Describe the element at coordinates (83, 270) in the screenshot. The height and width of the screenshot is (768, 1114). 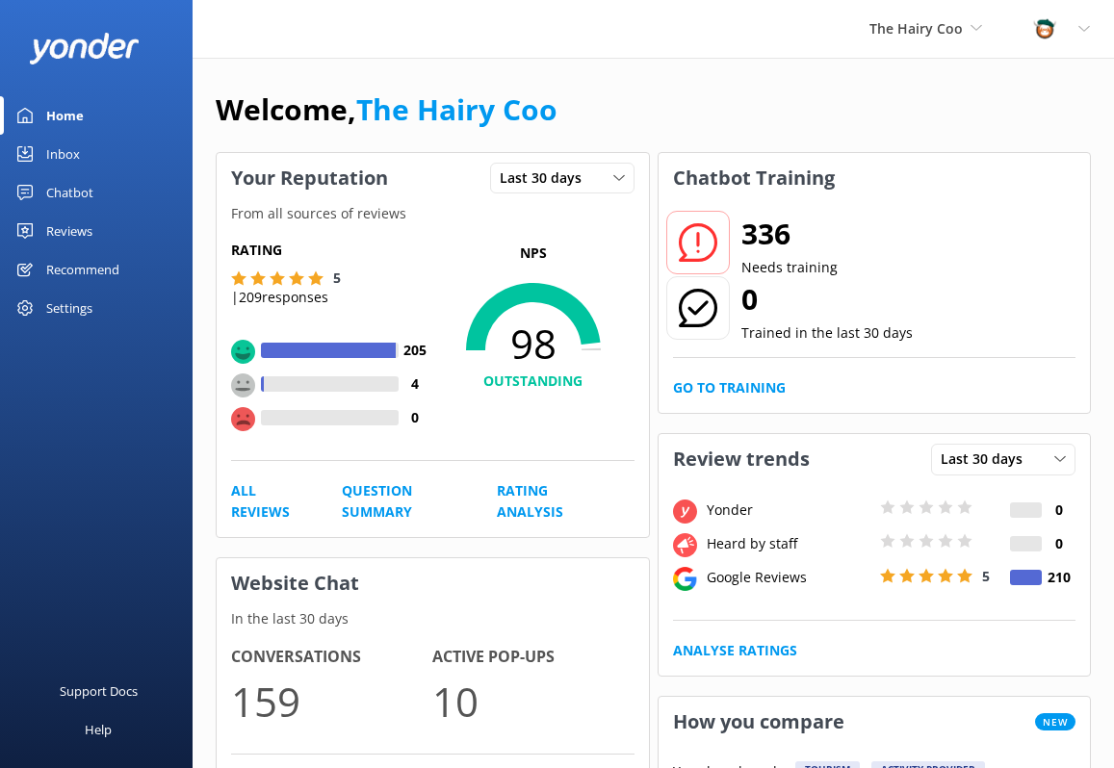
I see `div: Recommend` at that location.